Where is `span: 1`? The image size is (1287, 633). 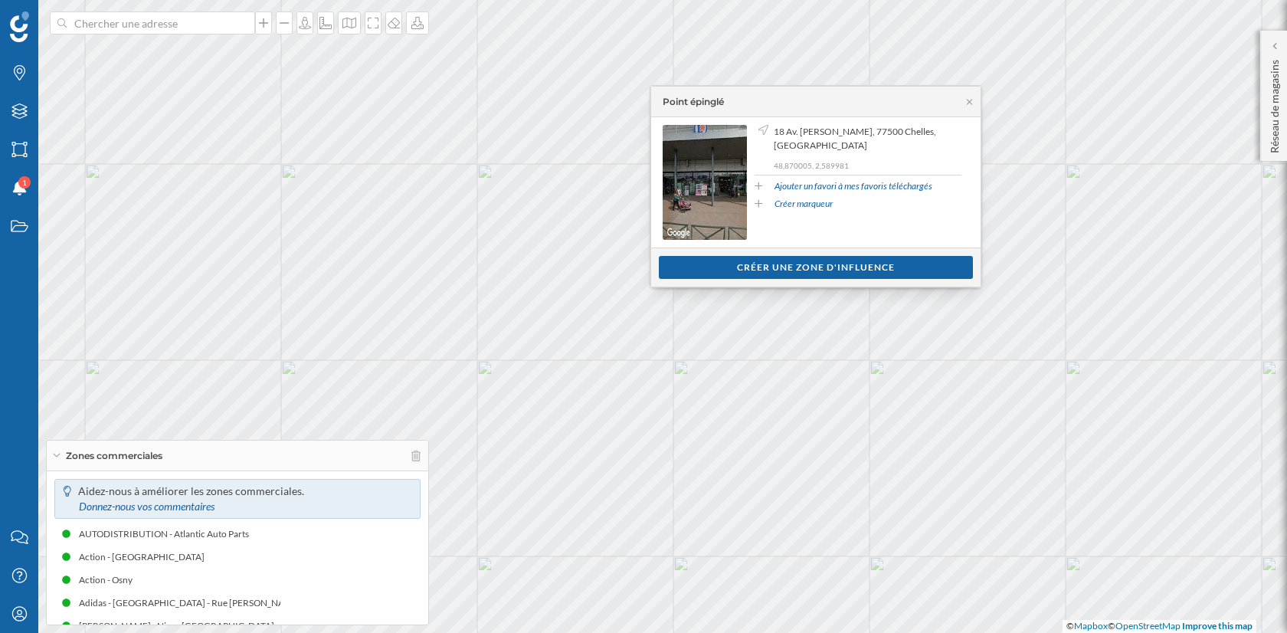 span: 1 is located at coordinates (25, 182).